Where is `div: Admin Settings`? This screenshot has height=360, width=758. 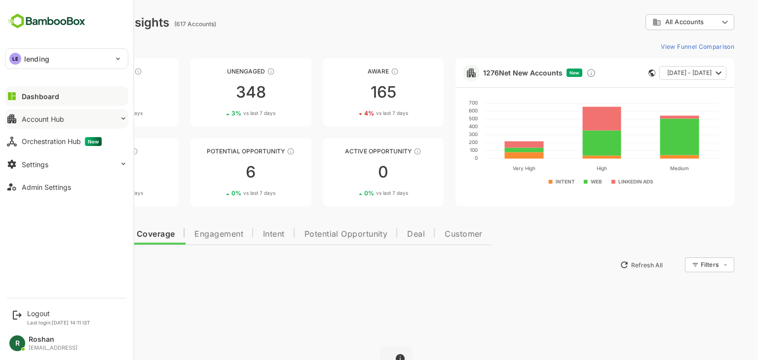 div: Admin Settings is located at coordinates (46, 187).